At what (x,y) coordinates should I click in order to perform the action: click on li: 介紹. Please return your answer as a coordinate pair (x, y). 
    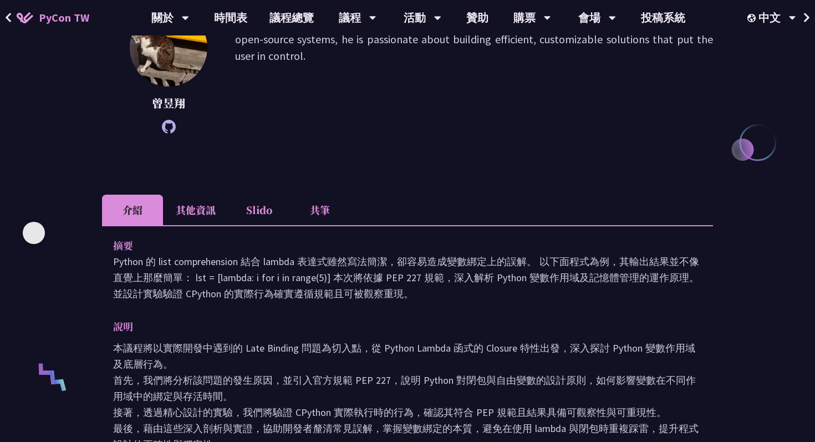
    Looking at the image, I should click on (133, 210).